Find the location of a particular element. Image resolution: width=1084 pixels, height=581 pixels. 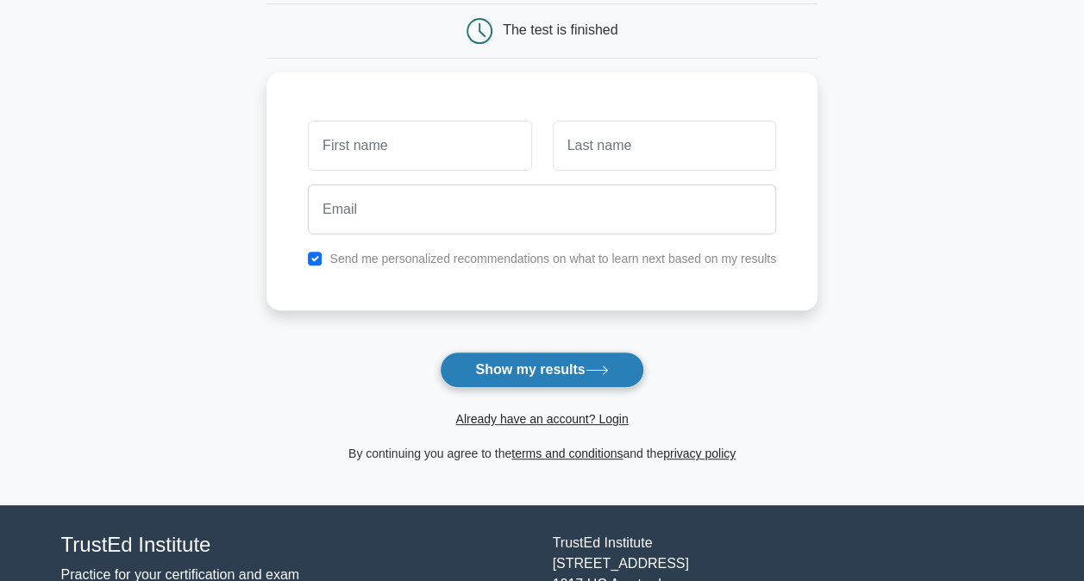

input: Last name is located at coordinates (664, 146).